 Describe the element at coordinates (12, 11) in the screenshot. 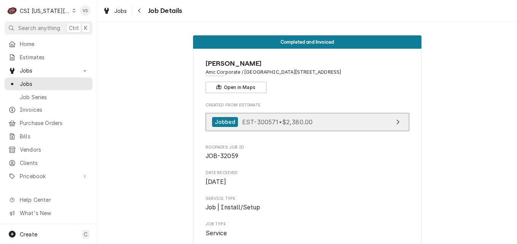

I see `div: CSI Kansas City's Avatar` at that location.